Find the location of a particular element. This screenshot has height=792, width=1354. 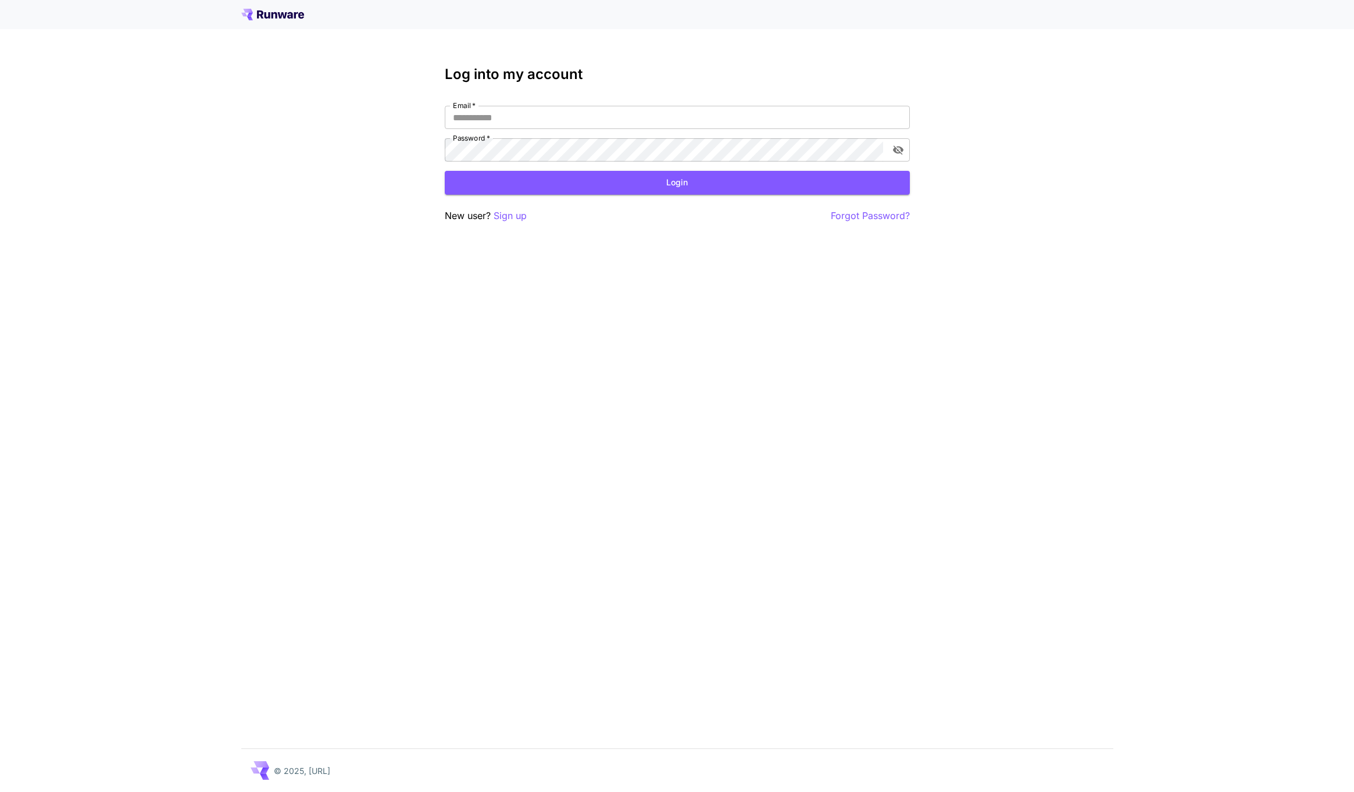

p: New user? is located at coordinates (485, 216).